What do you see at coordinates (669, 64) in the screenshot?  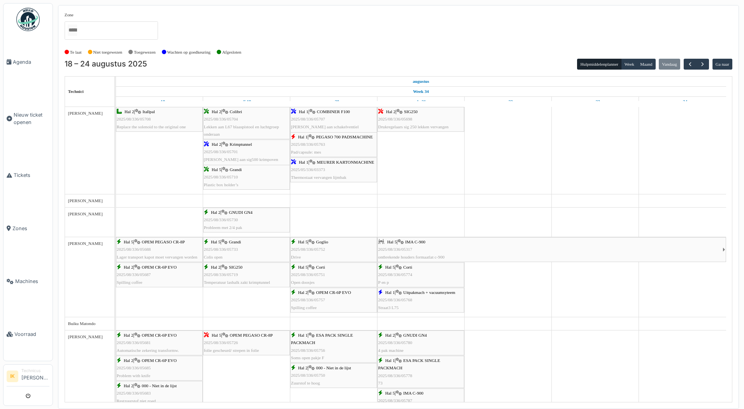 I see `button: Vandaag` at bounding box center [669, 64].